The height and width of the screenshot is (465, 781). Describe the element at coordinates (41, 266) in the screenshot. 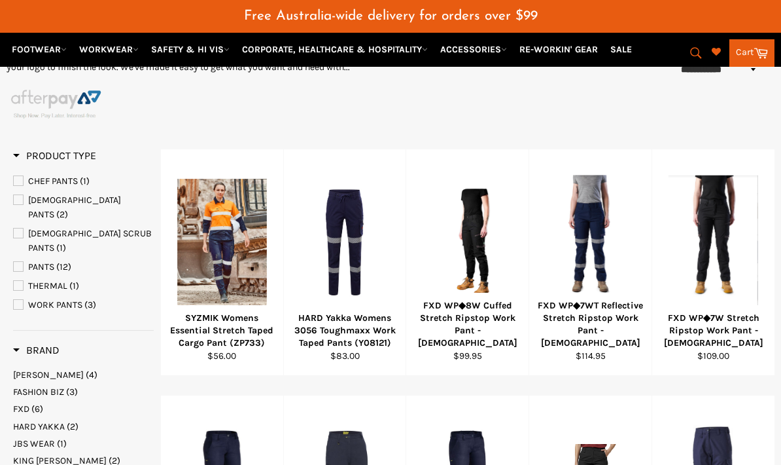

I see `span: PANTS` at that location.